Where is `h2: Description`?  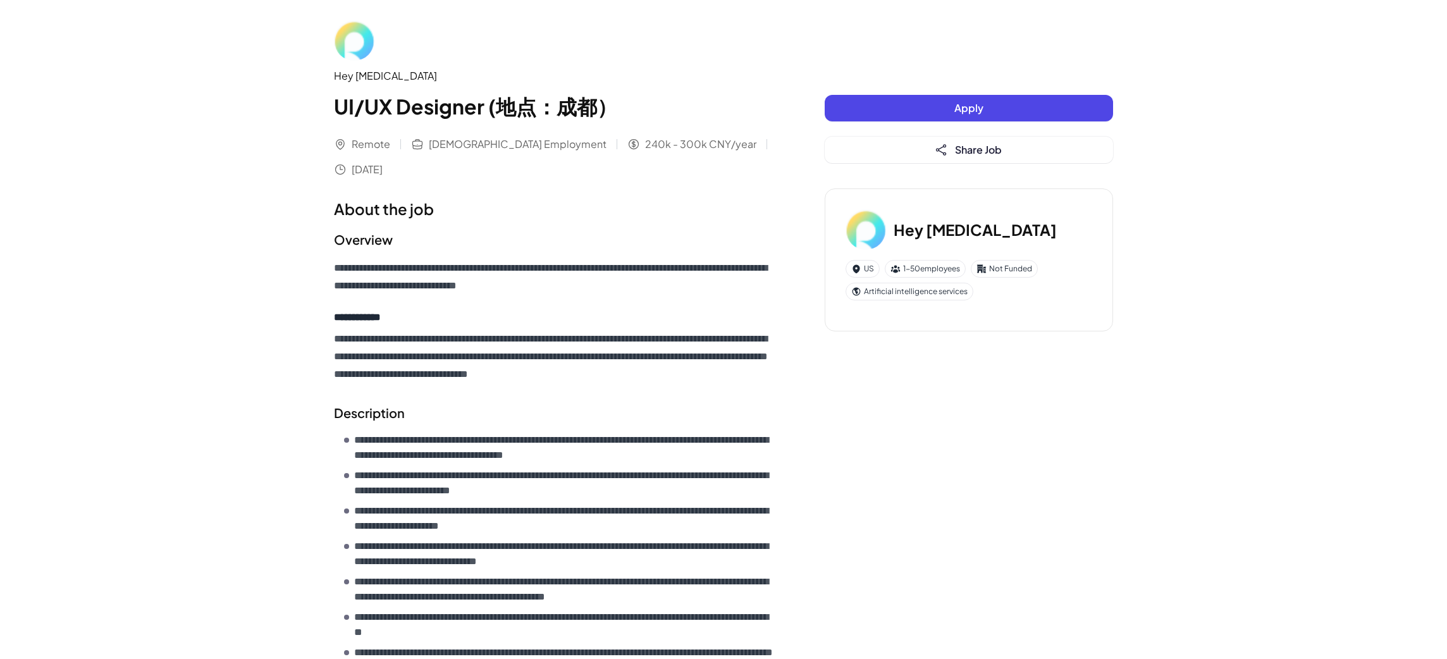 h2: Description is located at coordinates (554, 413).